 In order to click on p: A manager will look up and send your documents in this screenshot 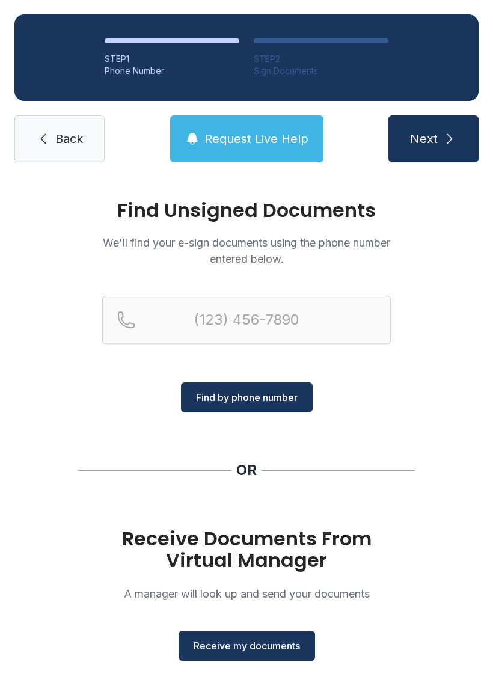, I will do `click(247, 594)`.